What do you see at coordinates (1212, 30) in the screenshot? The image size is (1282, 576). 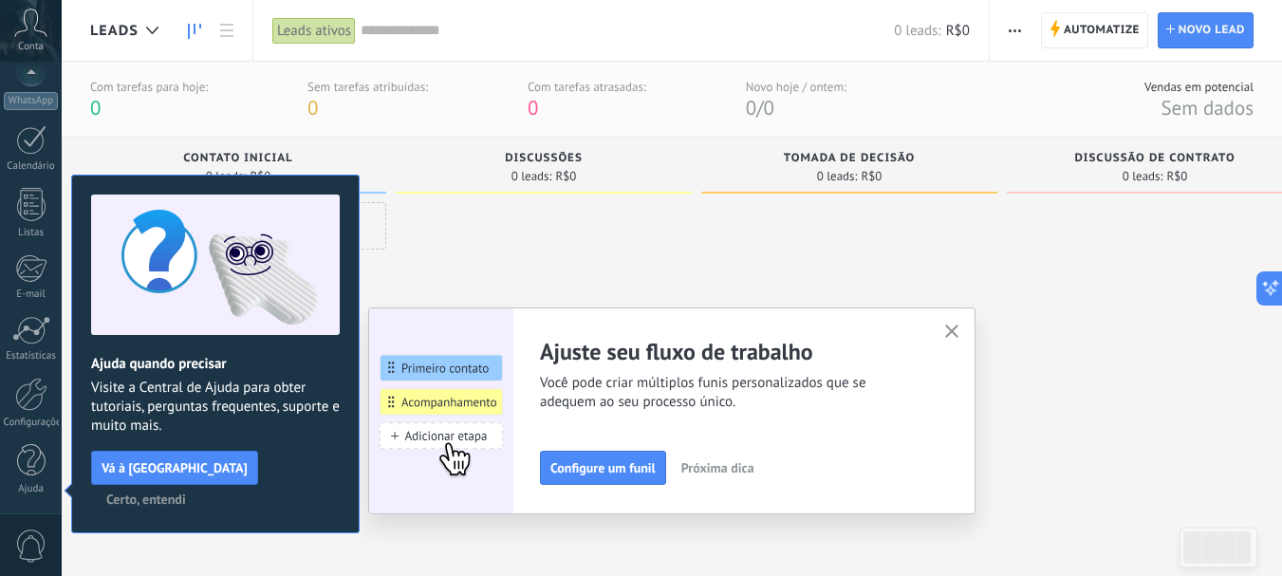 I see `span: Novo lead` at bounding box center [1212, 30].